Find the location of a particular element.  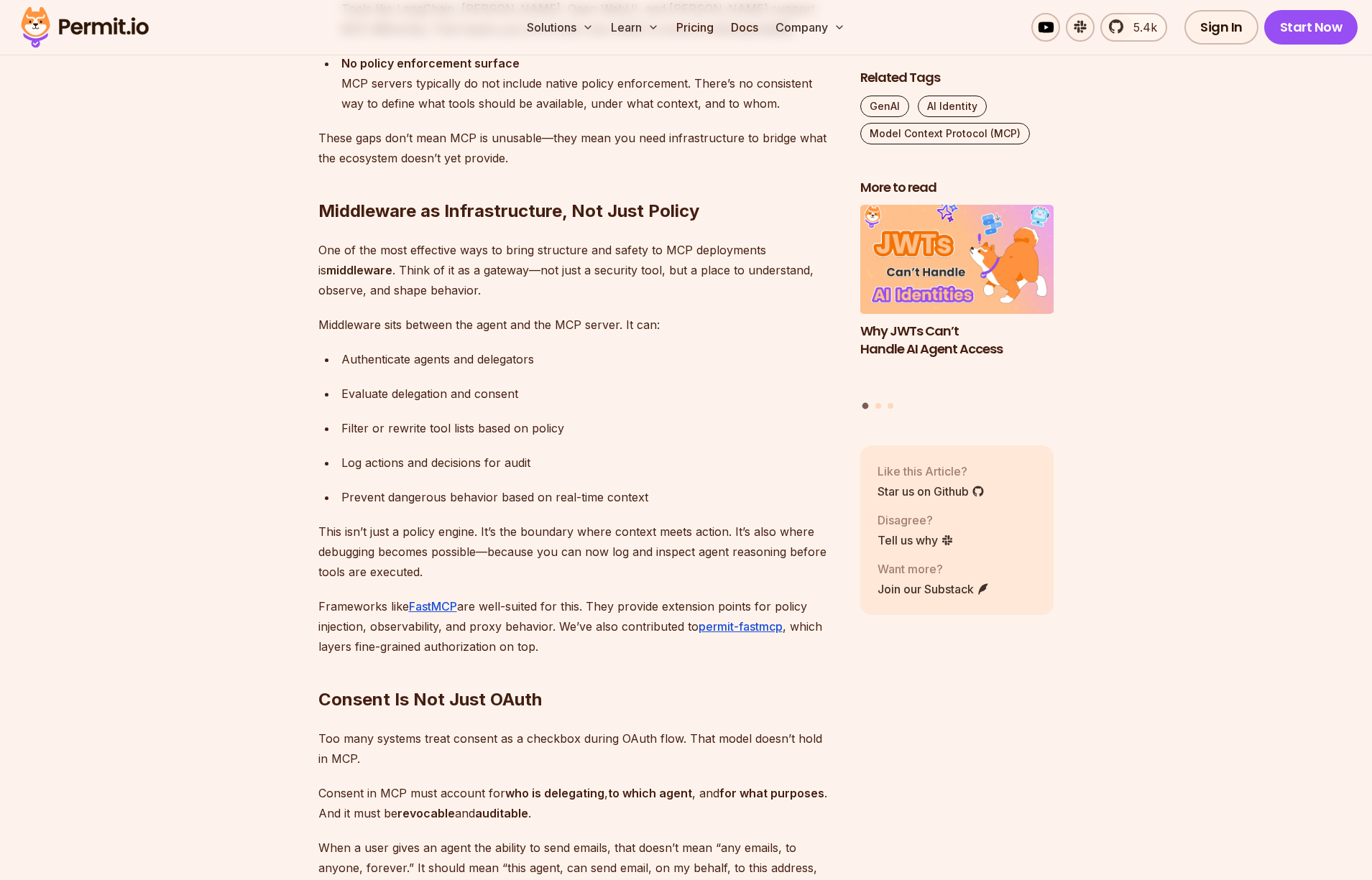

img: Permit logo is located at coordinates (85, 27).